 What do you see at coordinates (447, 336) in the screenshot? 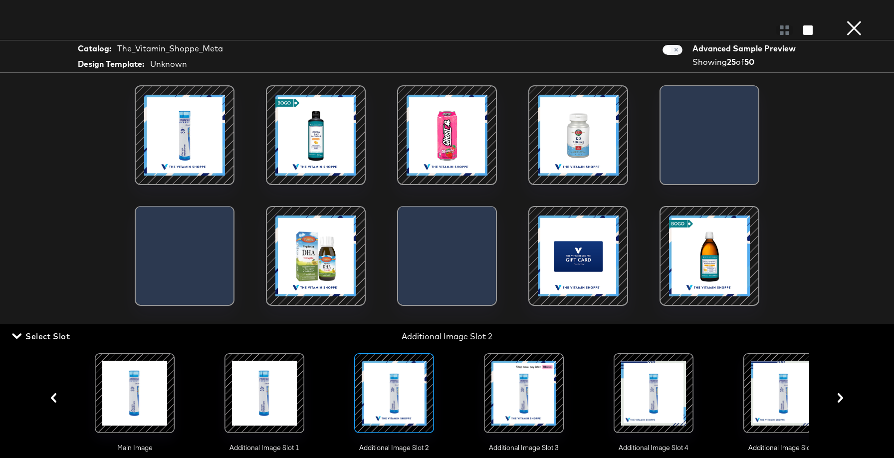
I see `div: Additional Image Slot 2` at bounding box center [447, 336].